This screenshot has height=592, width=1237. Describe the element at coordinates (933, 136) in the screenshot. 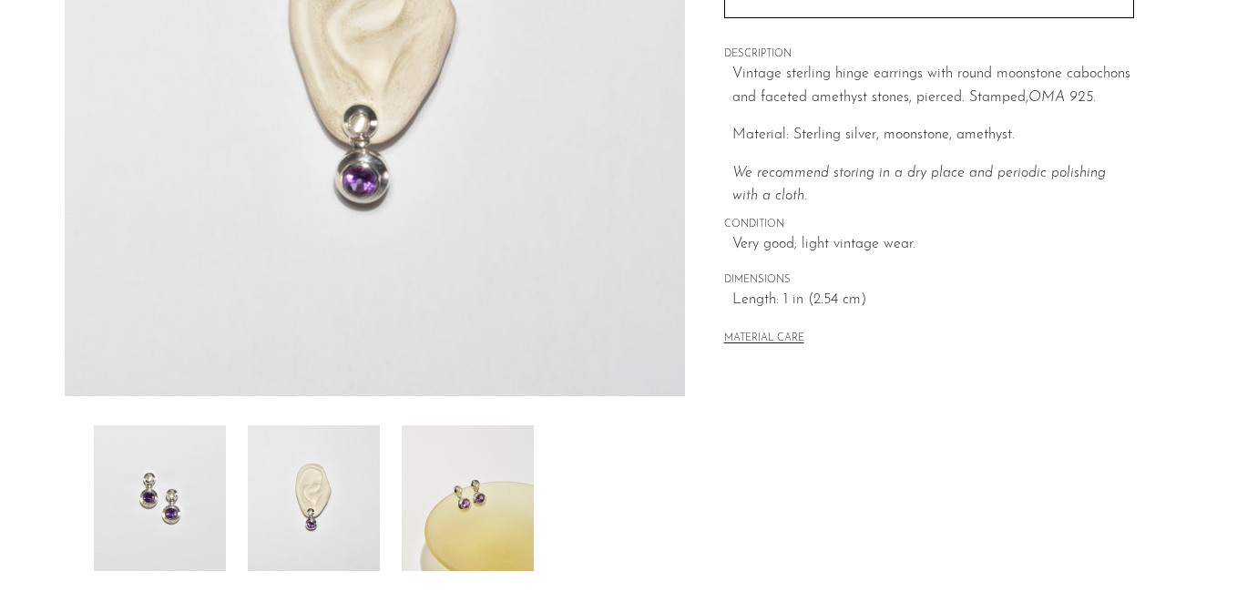

I see `p: Material: Sterling silver, moonstone, amethyst.` at that location.